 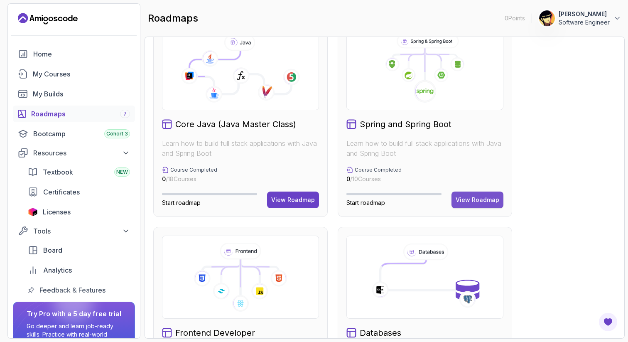 I want to click on span: Board, so click(x=53, y=250).